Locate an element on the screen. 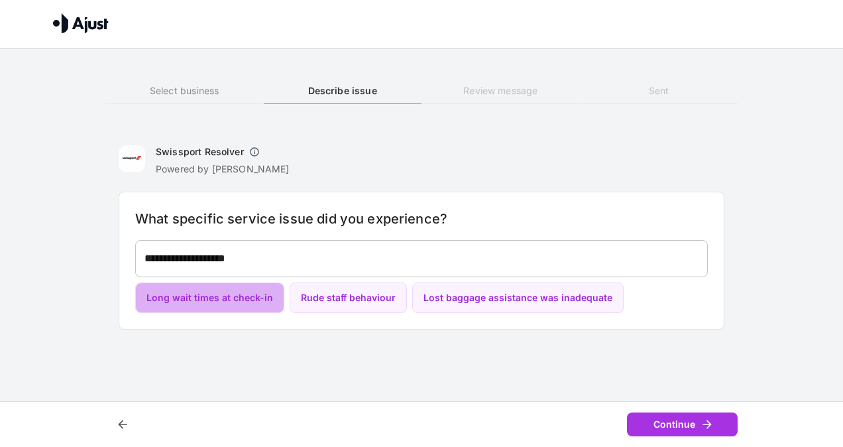 The image size is (843, 447). h6: Swissport Resolver is located at coordinates (200, 152).